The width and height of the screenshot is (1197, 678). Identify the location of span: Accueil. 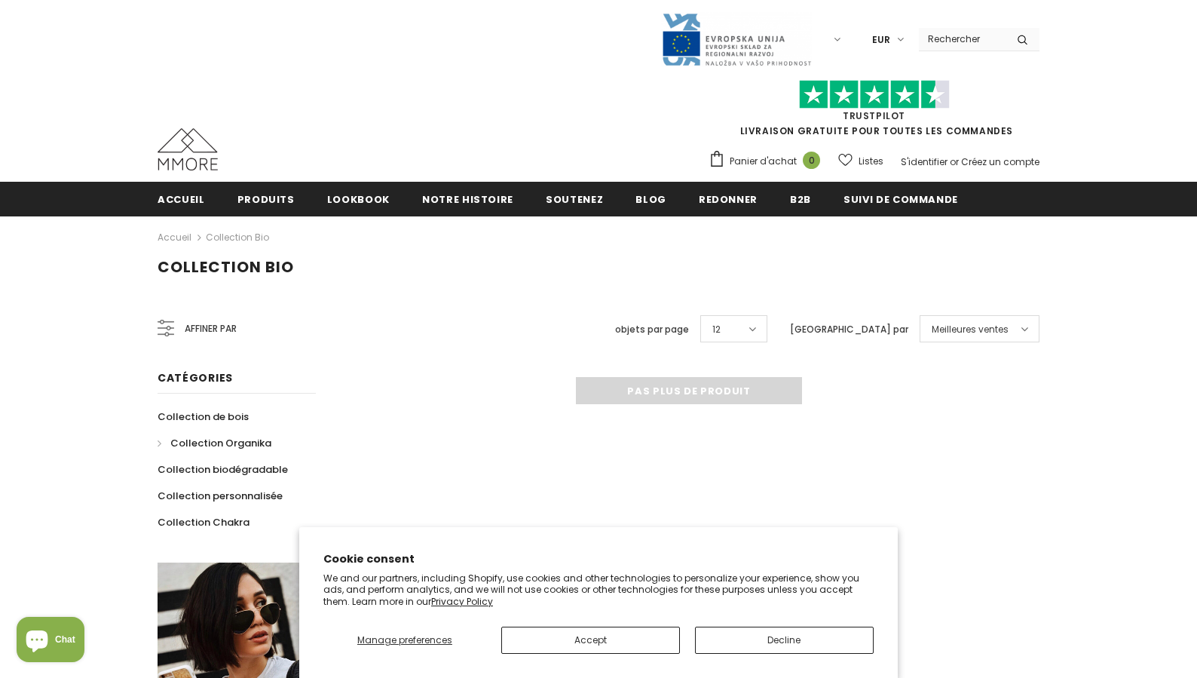
(181, 199).